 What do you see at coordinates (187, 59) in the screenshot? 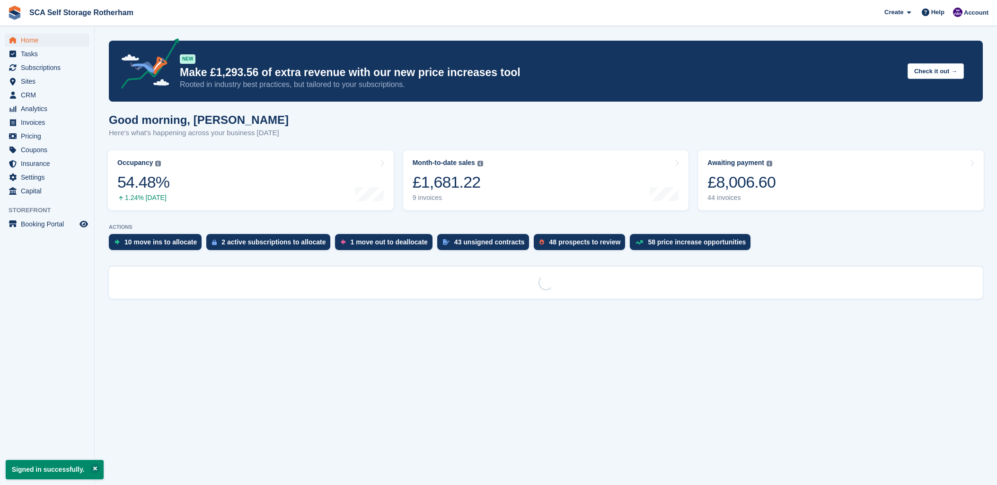
I see `div: NEW` at bounding box center [187, 59].